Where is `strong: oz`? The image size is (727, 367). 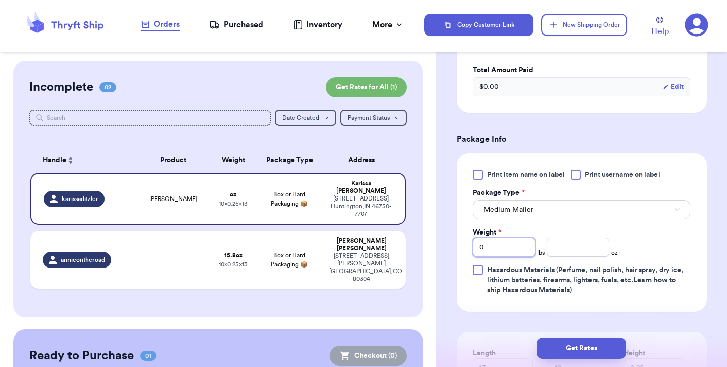
strong: oz is located at coordinates (233, 194).